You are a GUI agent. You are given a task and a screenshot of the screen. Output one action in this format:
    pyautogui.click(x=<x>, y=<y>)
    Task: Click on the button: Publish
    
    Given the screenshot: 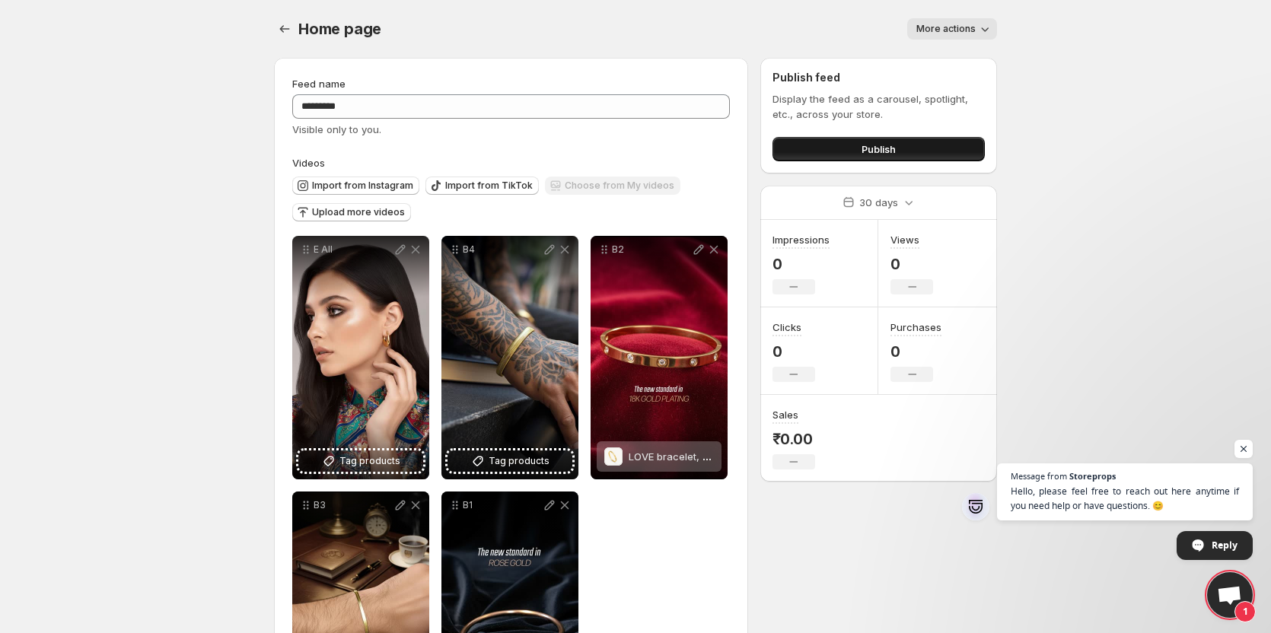 What is the action you would take?
    pyautogui.click(x=878, y=149)
    